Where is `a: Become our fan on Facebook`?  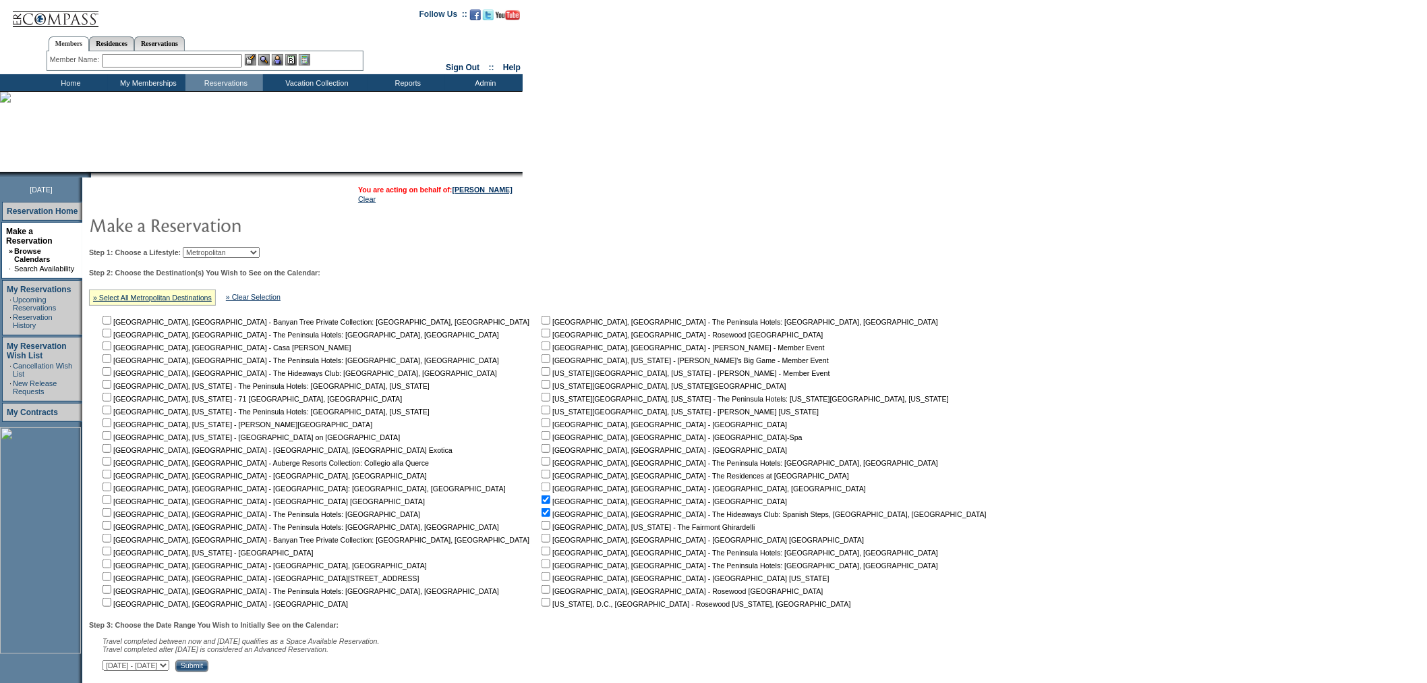
a: Become our fan on Facebook is located at coordinates (476, 18).